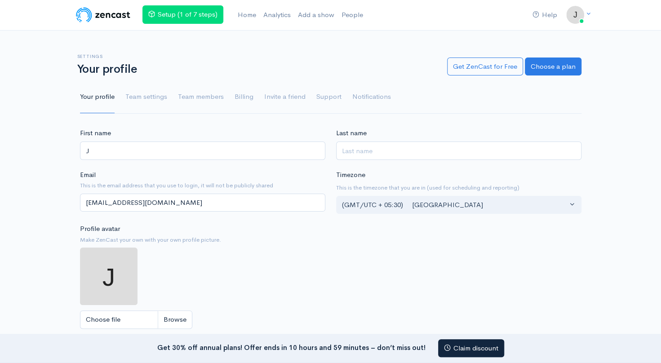 This screenshot has height=363, width=661. What do you see at coordinates (329, 97) in the screenshot?
I see `a: Support` at bounding box center [329, 97].